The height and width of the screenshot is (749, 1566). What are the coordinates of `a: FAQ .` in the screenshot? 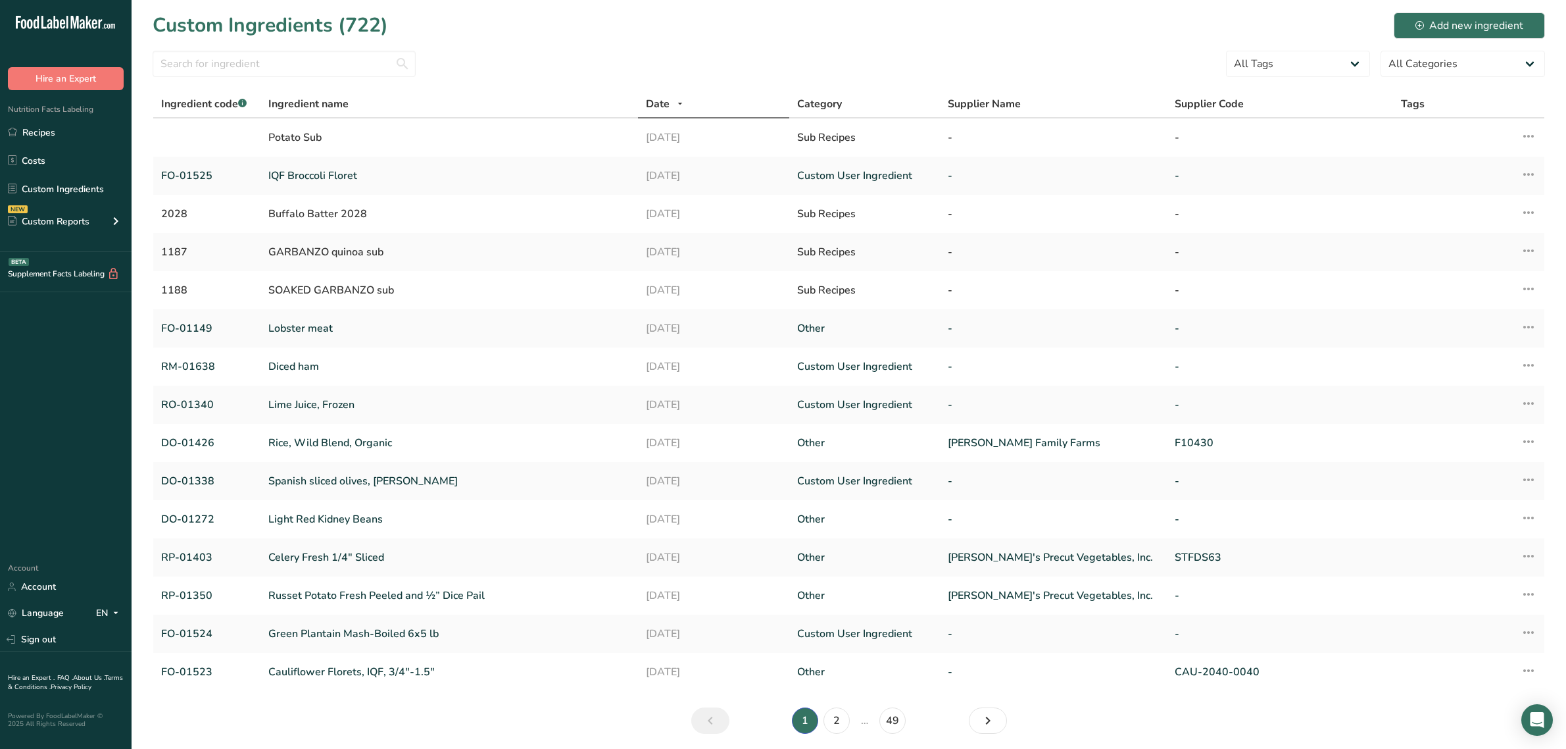 It's located at (65, 677).